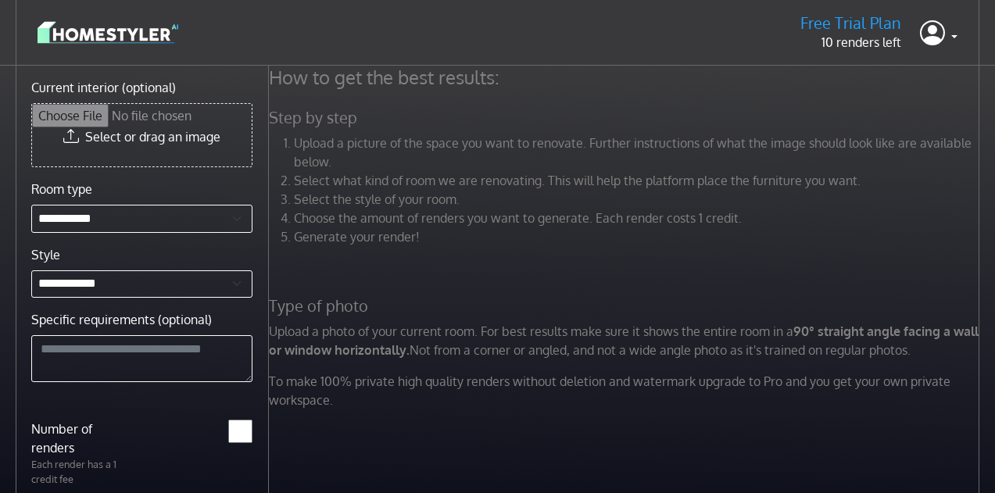  Describe the element at coordinates (638, 218) in the screenshot. I see `li: Choose the amount of renders you want to generate. Each render costs 1 credit.` at that location.